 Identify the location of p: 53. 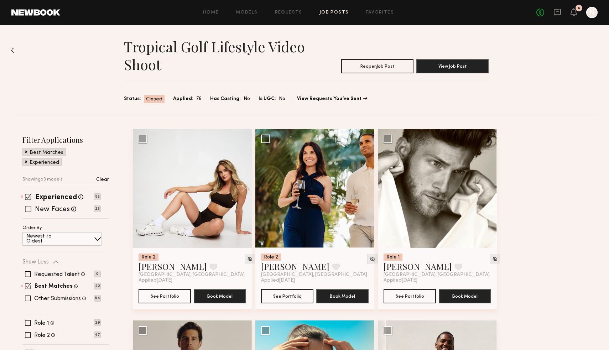
(97, 197).